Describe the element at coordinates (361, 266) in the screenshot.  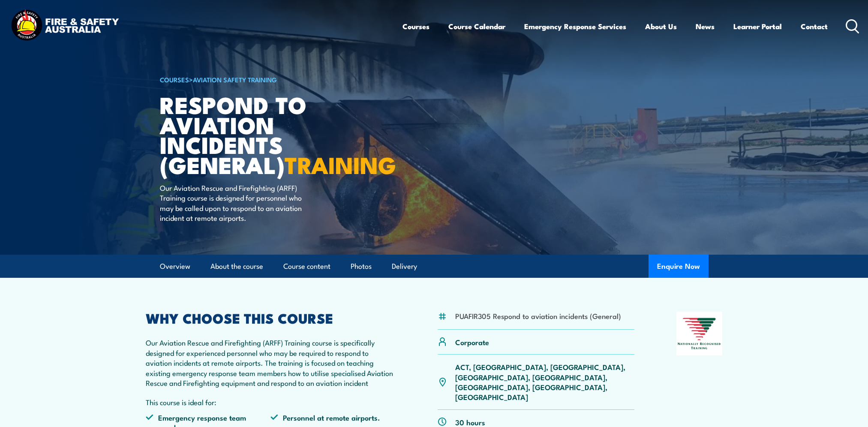
I see `a: Photos` at that location.